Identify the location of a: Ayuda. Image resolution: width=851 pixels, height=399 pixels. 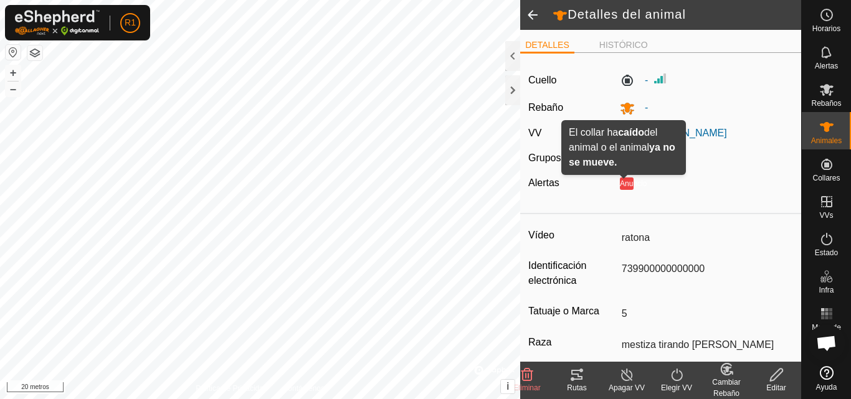
(826, 379).